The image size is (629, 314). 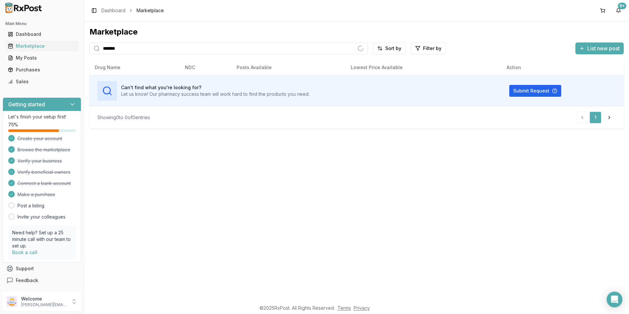 I want to click on div: 9+, so click(x=622, y=6).